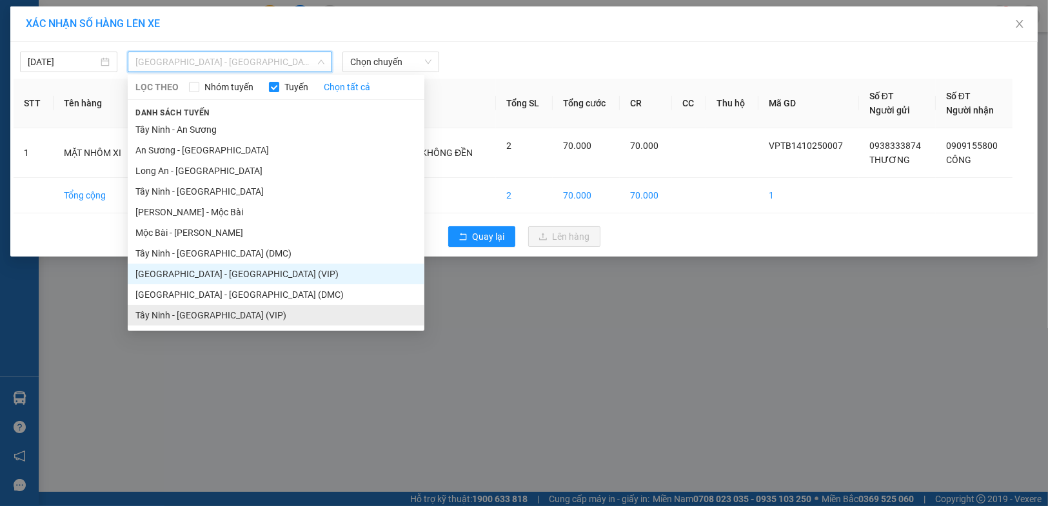 The image size is (1048, 506). I want to click on span: CÔNG, so click(958, 160).